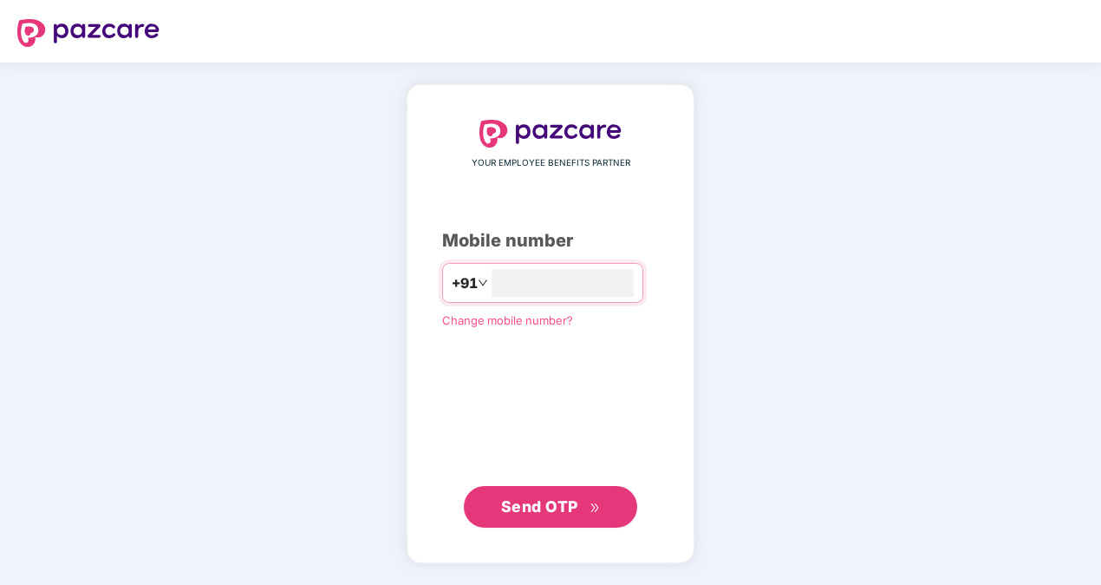 The image size is (1101, 585). I want to click on span: Send OTP, so click(539, 506).